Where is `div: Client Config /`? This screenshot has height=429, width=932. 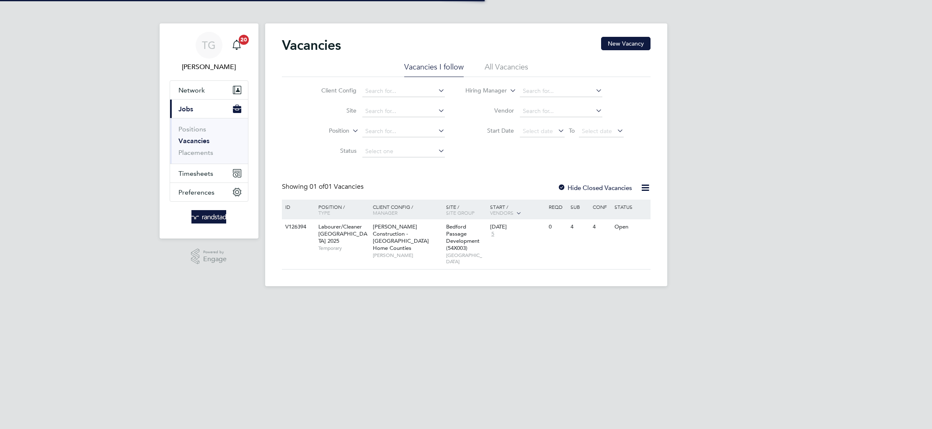 div: Client Config / is located at coordinates (407, 210).